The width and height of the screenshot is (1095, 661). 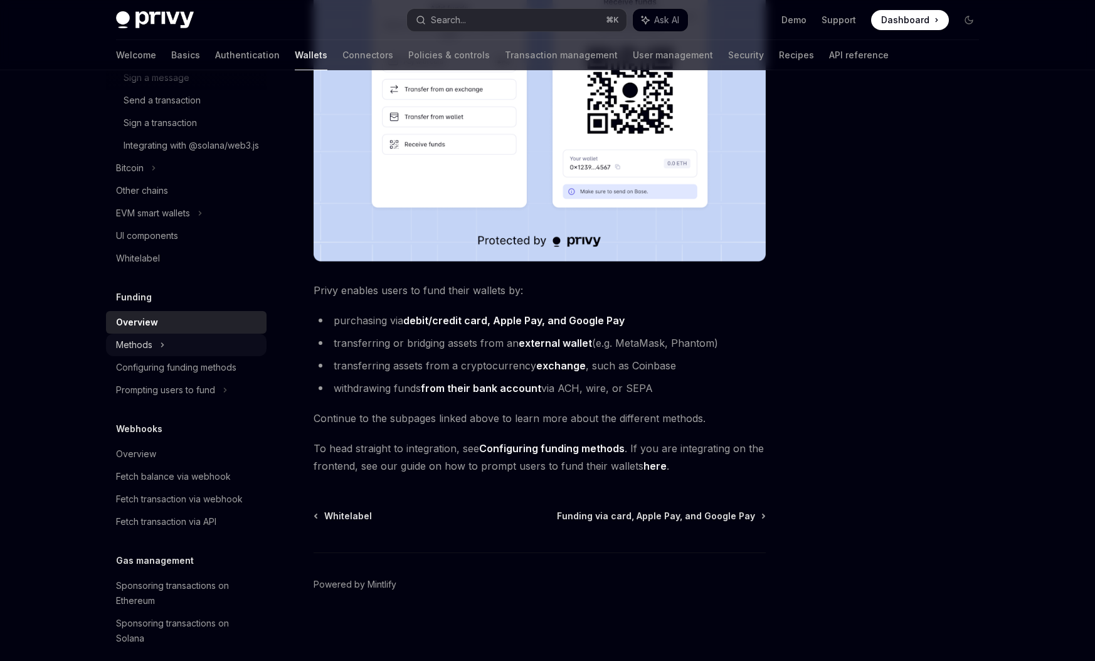 I want to click on a: Welcome, so click(x=136, y=55).